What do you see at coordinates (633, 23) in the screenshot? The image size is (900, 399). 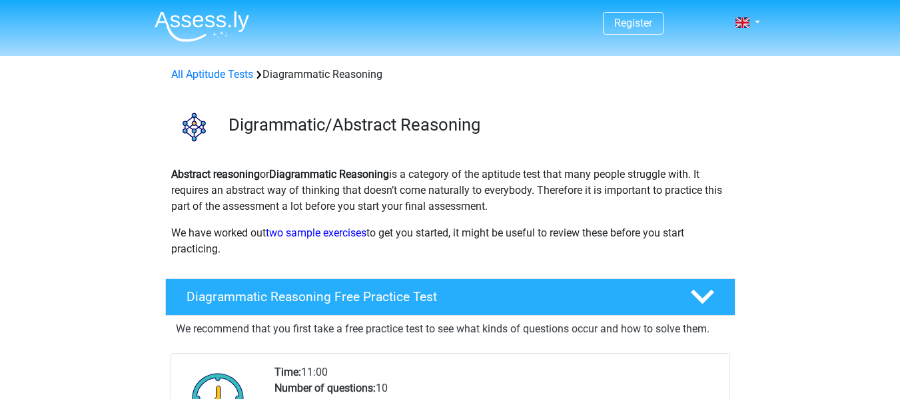 I see `a: Register` at bounding box center [633, 23].